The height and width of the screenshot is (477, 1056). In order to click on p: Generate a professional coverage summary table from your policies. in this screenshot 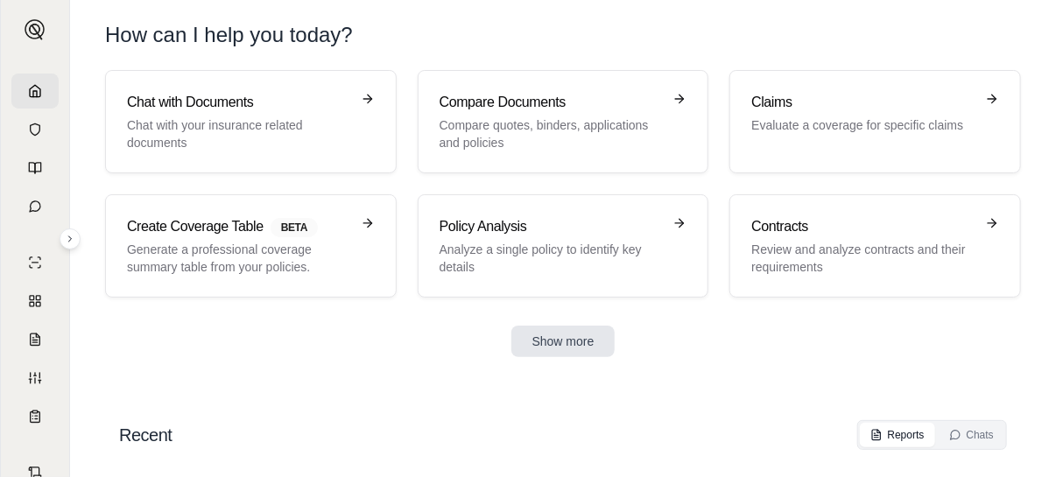, I will do `click(238, 258)`.